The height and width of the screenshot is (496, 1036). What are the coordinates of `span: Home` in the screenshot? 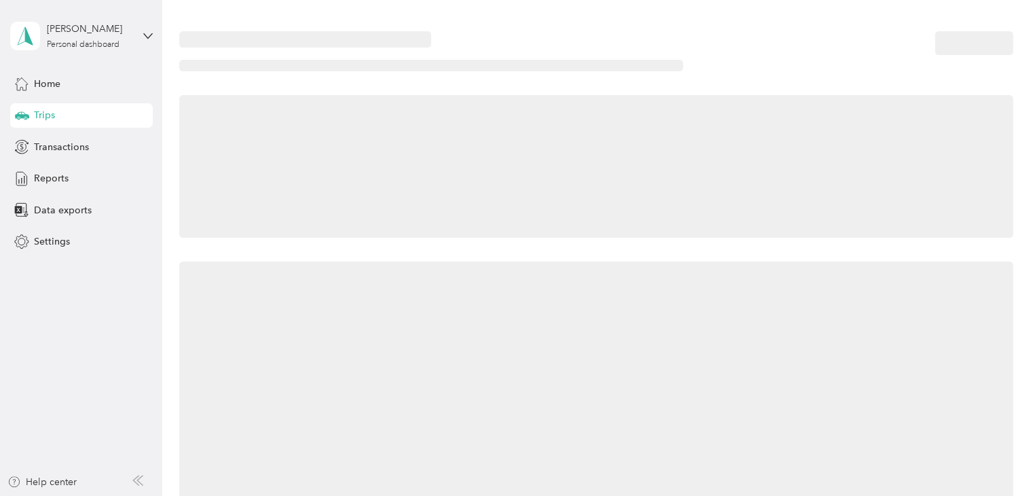 It's located at (47, 84).